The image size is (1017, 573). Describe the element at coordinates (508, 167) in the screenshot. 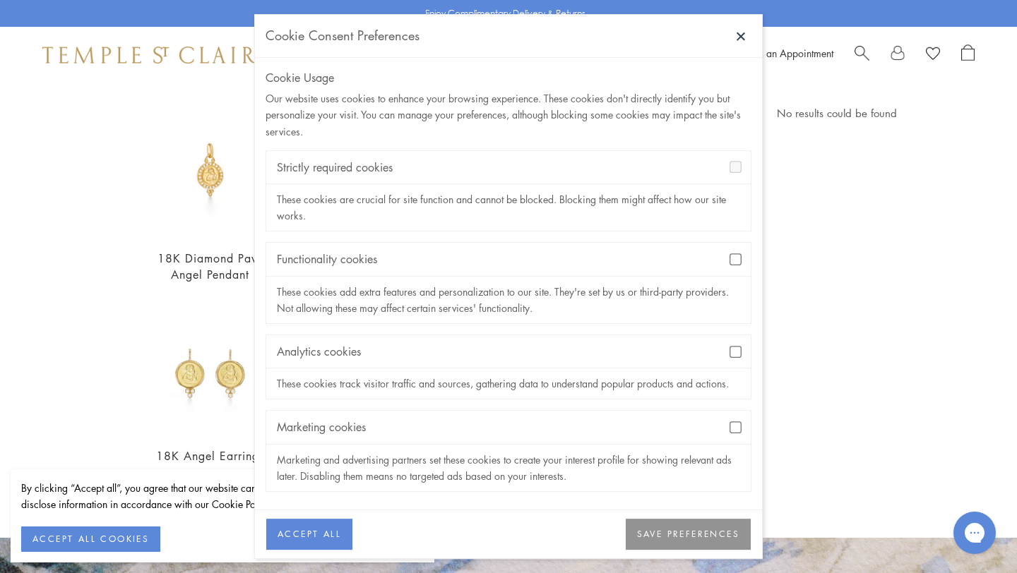

I see `div: Strictly required cookies` at that location.